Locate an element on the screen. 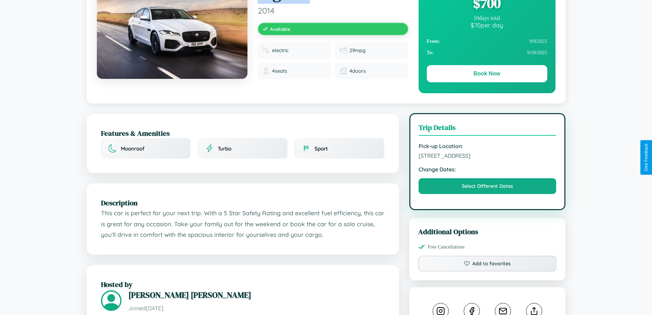  strong: Change Dates: is located at coordinates (487, 169).